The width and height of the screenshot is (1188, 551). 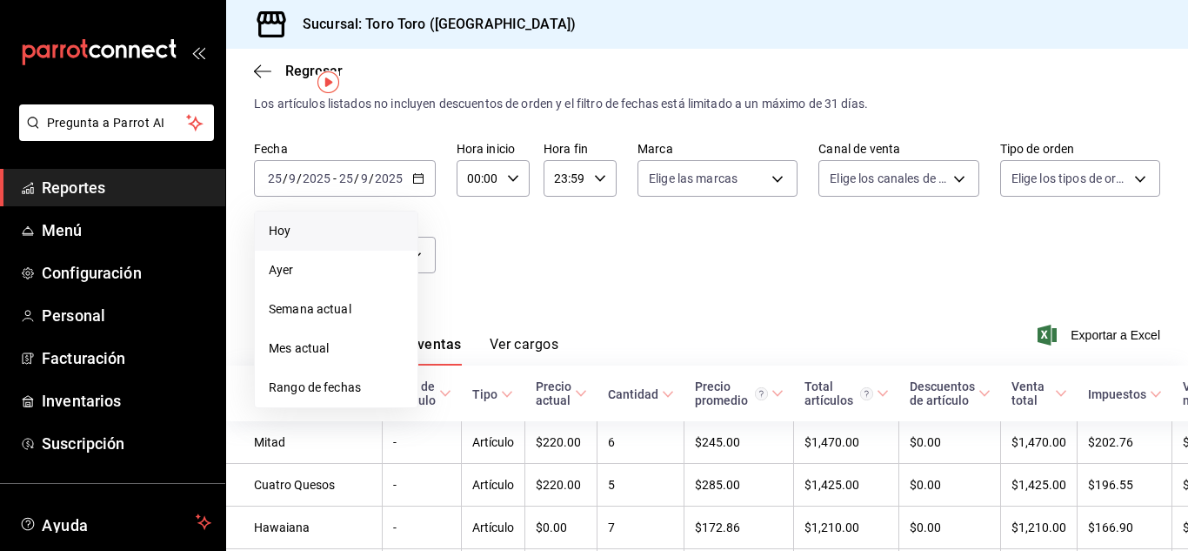 I want to click on span: Mes actual, so click(x=336, y=348).